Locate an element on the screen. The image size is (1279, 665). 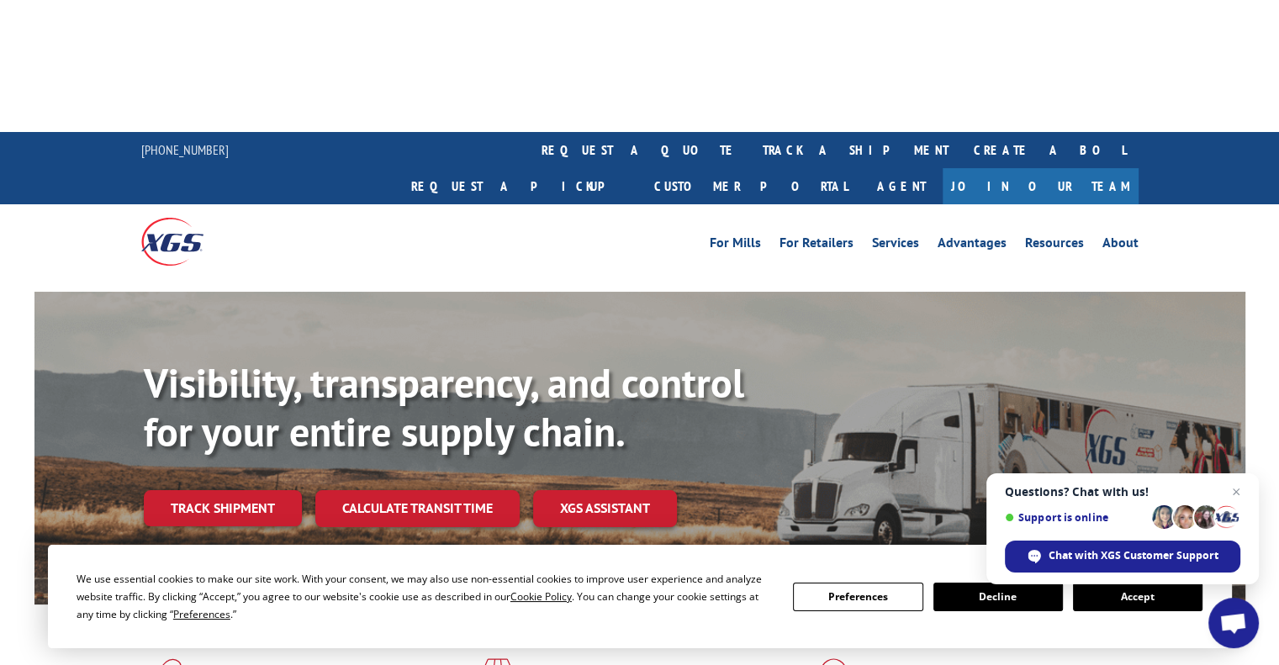
span: Chat with XGS Customer Support is located at coordinates (1134, 556).